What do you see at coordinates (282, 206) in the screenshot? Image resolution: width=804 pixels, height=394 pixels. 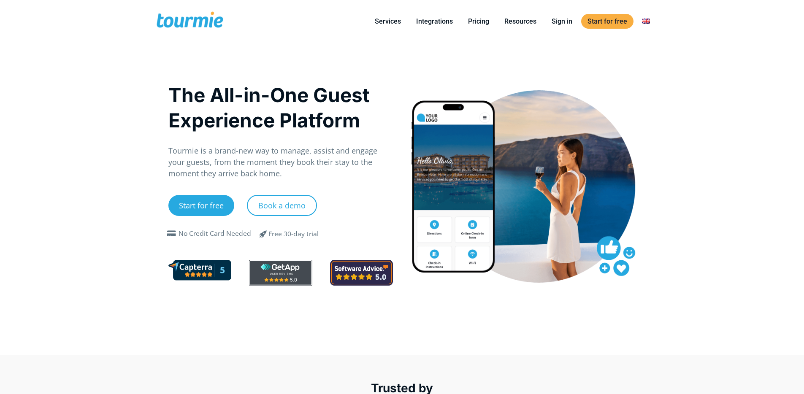 I see `a: Book a demo` at bounding box center [282, 206].